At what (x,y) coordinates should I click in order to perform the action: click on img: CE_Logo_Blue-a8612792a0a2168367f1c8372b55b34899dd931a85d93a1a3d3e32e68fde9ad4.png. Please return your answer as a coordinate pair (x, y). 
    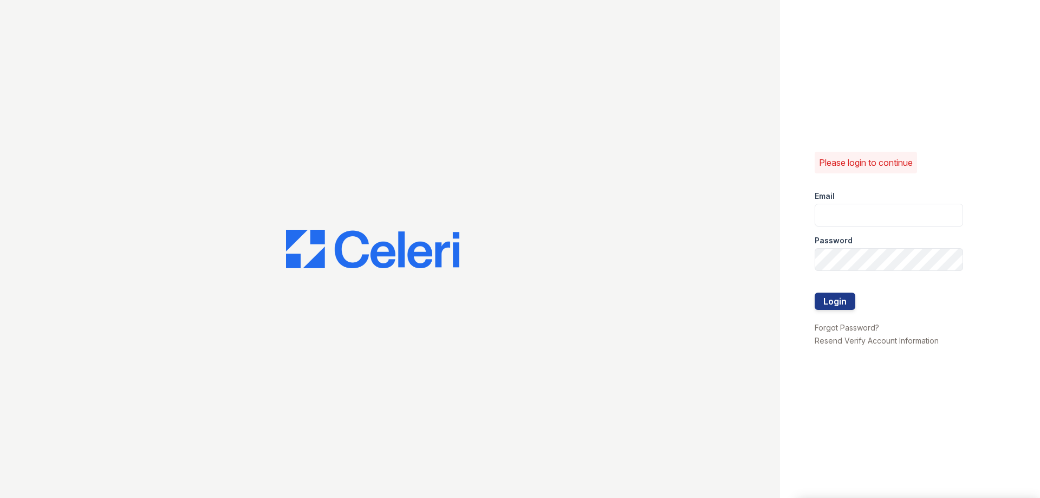
    Looking at the image, I should click on (373, 249).